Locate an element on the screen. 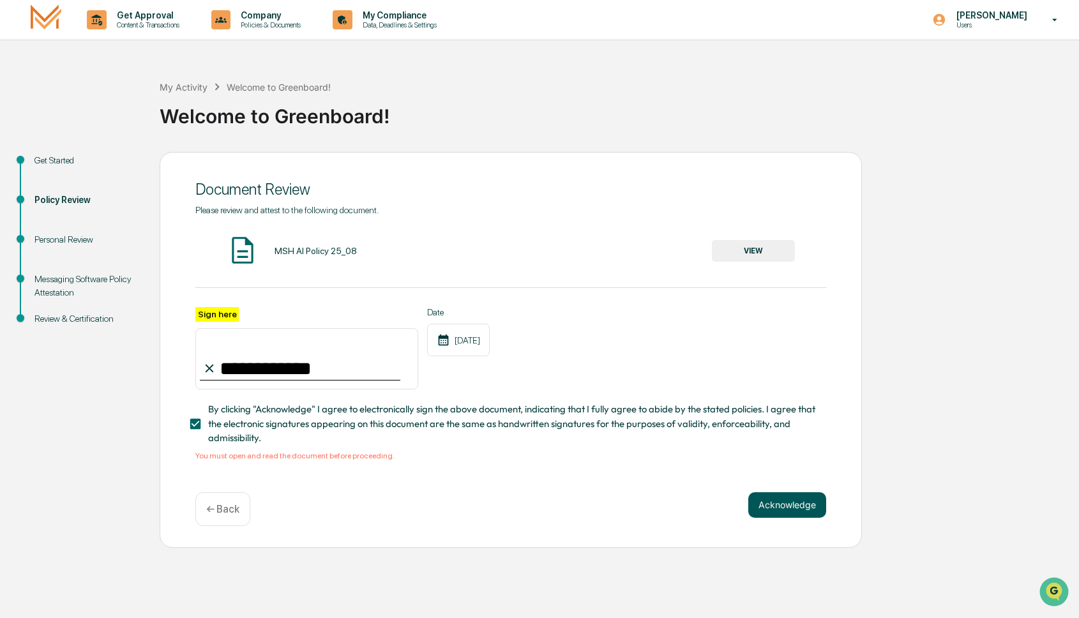 The width and height of the screenshot is (1079, 618). p: Get Approval is located at coordinates (146, 15).